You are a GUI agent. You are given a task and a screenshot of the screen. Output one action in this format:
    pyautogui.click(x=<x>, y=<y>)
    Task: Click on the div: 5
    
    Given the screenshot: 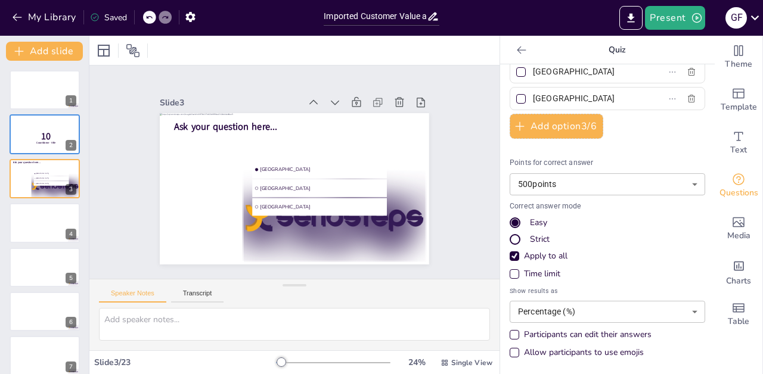 What is the action you would take?
    pyautogui.click(x=71, y=278)
    